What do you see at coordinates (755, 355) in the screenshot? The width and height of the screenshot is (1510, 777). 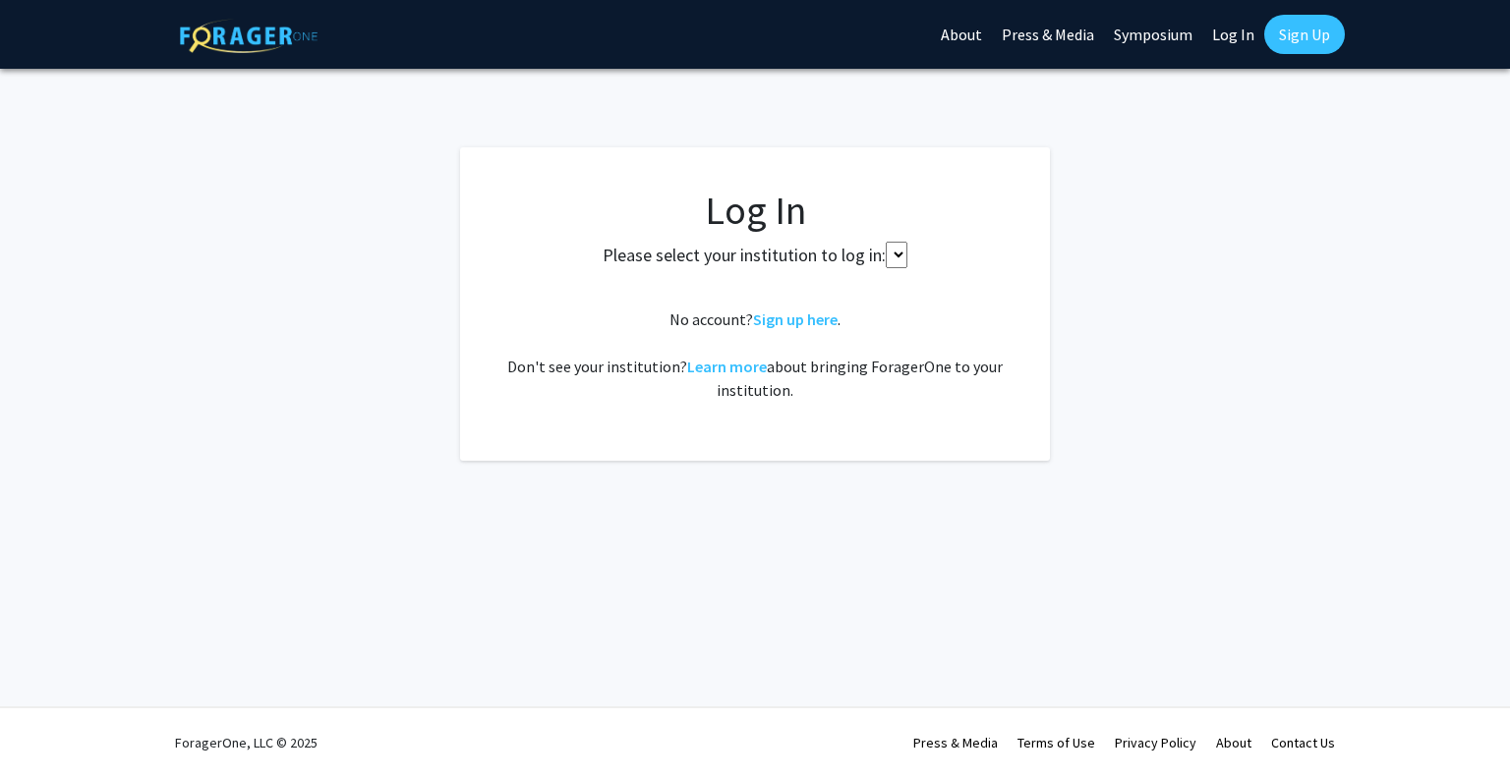 I see `div: No account? . Don't see your institution? about bringing ForagerOne to your institution.` at bounding box center [755, 355].